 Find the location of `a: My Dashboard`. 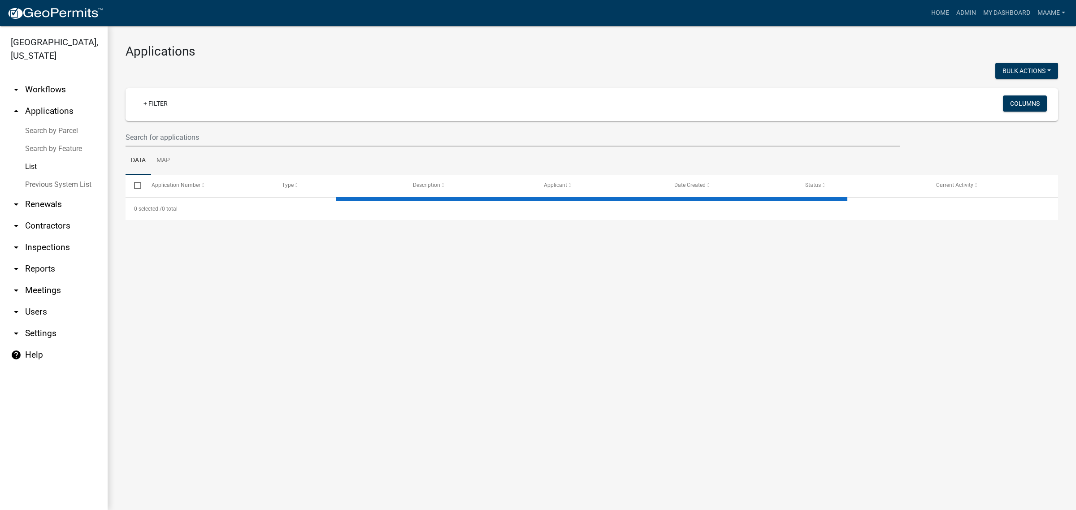

a: My Dashboard is located at coordinates (1007, 13).